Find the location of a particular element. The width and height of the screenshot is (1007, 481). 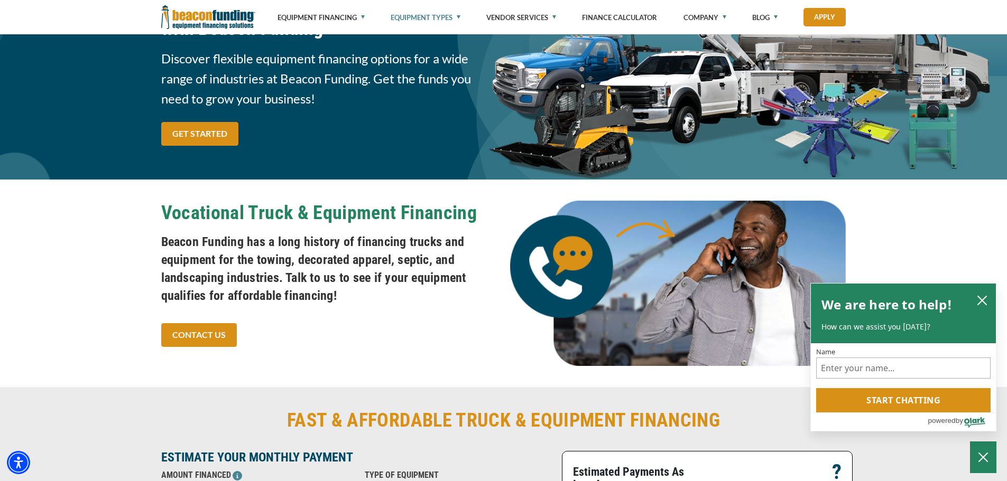

a: Apply is located at coordinates (824, 17).